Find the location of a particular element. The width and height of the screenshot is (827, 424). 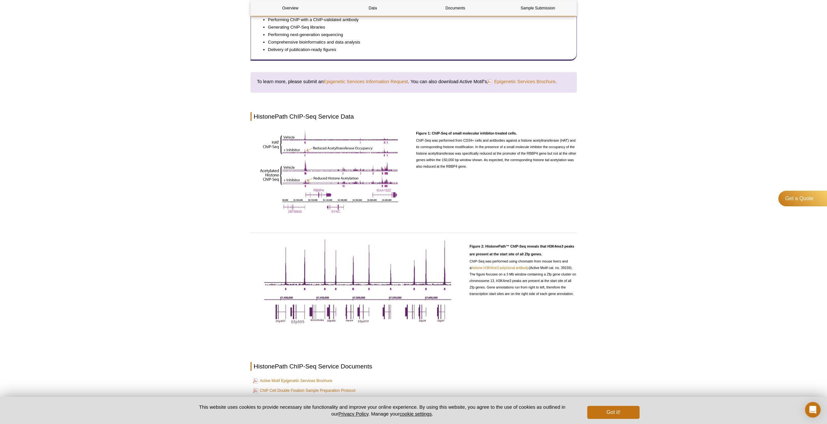

li: Performing ChIP with a ChIP-validated antibody is located at coordinates (415, 20).